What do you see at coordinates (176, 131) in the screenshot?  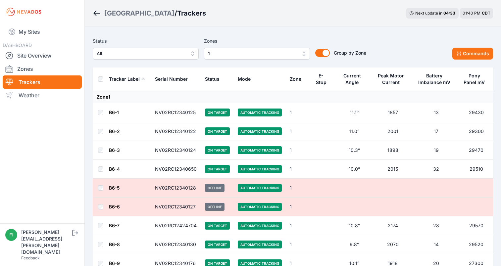 I see `td: NV02RC12340122` at bounding box center [176, 131].